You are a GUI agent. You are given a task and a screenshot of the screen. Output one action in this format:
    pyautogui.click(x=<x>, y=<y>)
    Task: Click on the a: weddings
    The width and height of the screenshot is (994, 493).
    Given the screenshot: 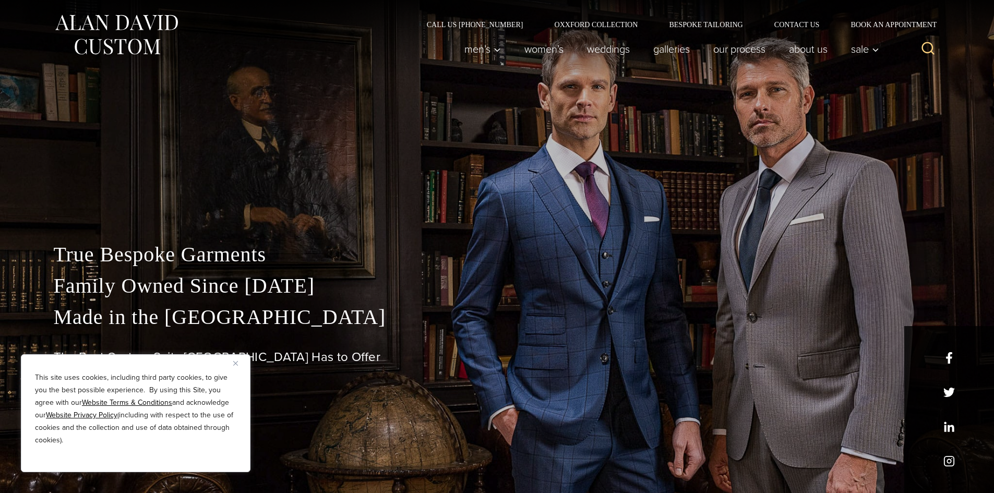 What is the action you would take?
    pyautogui.click(x=608, y=49)
    